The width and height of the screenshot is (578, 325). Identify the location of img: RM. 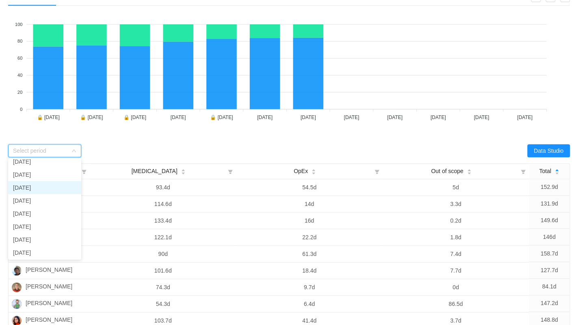
(17, 287).